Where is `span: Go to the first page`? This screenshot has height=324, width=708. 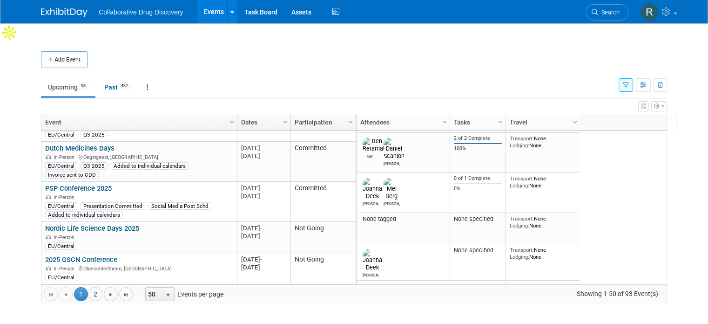
span: Go to the first page is located at coordinates (51, 294).